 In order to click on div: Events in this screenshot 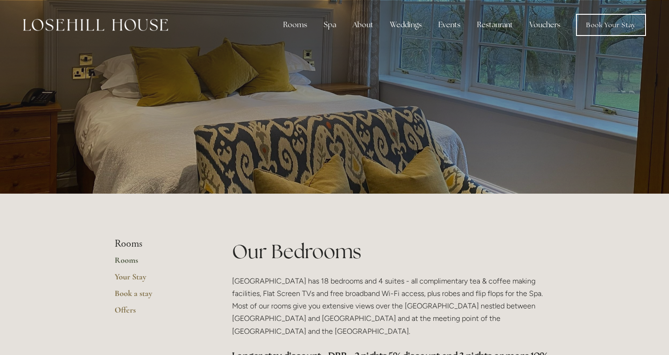, I will do `click(449, 25)`.